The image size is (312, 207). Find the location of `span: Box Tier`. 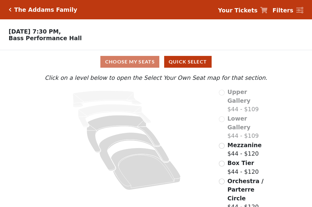

span: Box Tier is located at coordinates (241, 163).